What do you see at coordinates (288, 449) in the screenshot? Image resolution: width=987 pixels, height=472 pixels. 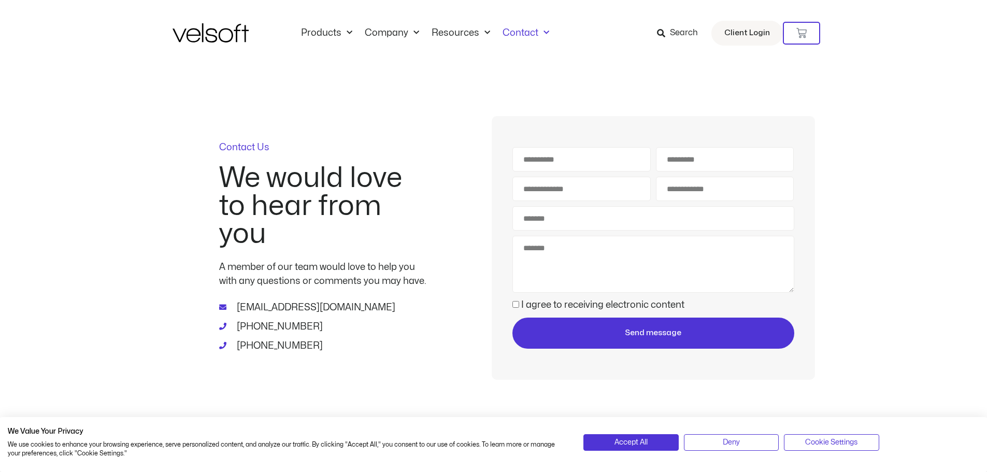 I see `p: We use cookies to enhance your browsing experience, serve personalized content, and analyze our t...` at bounding box center [288, 449].